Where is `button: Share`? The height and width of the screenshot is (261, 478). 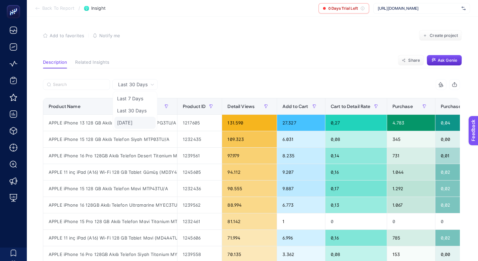 button: Share is located at coordinates (411, 60).